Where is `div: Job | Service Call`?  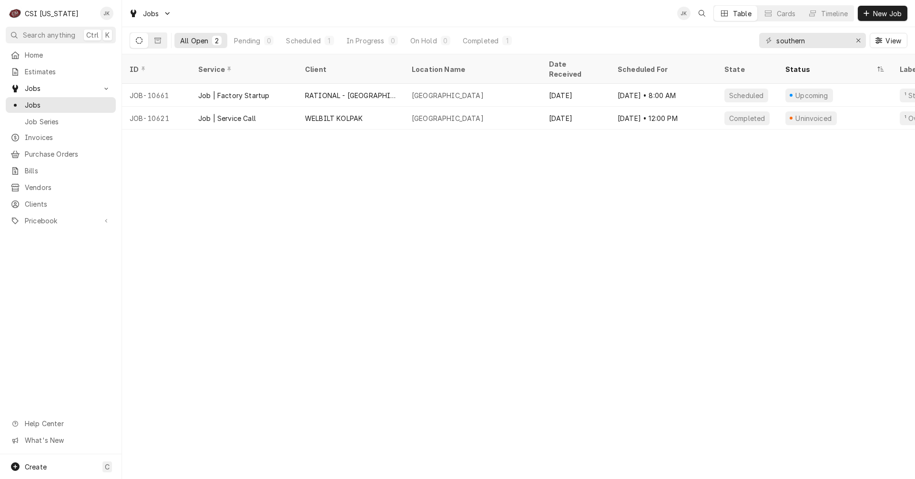
div: Job | Service Call is located at coordinates (227, 118).